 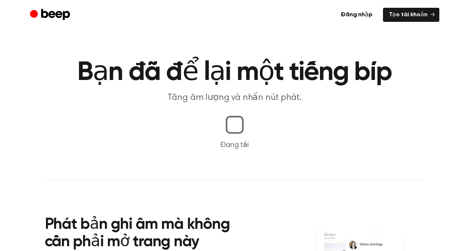 I want to click on a: Tạo tài khoản, so click(x=411, y=15).